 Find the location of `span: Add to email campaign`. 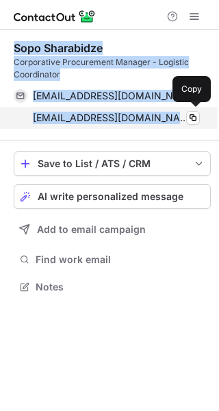

span: Add to email campaign is located at coordinates (91, 229).